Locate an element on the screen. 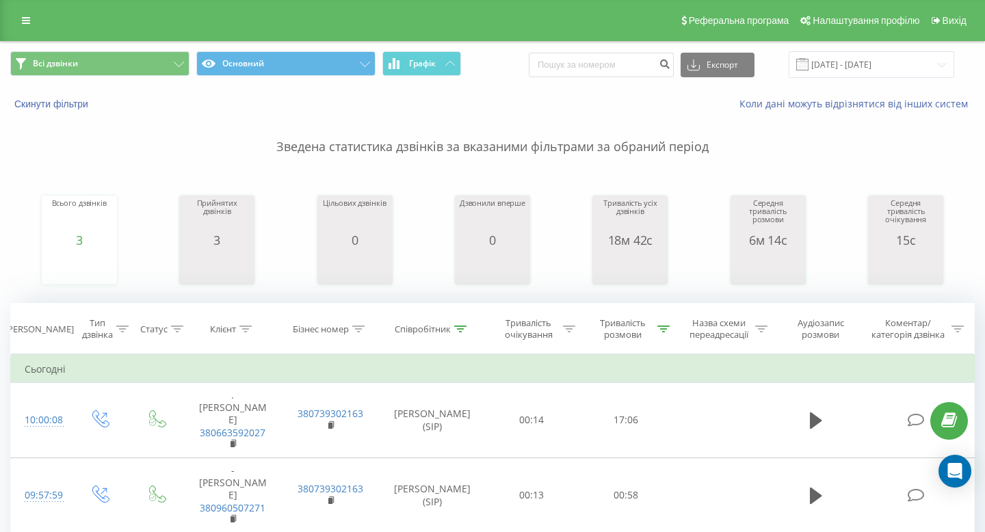 The width and height of the screenshot is (985, 532). div: 18м 42с is located at coordinates (630, 240).